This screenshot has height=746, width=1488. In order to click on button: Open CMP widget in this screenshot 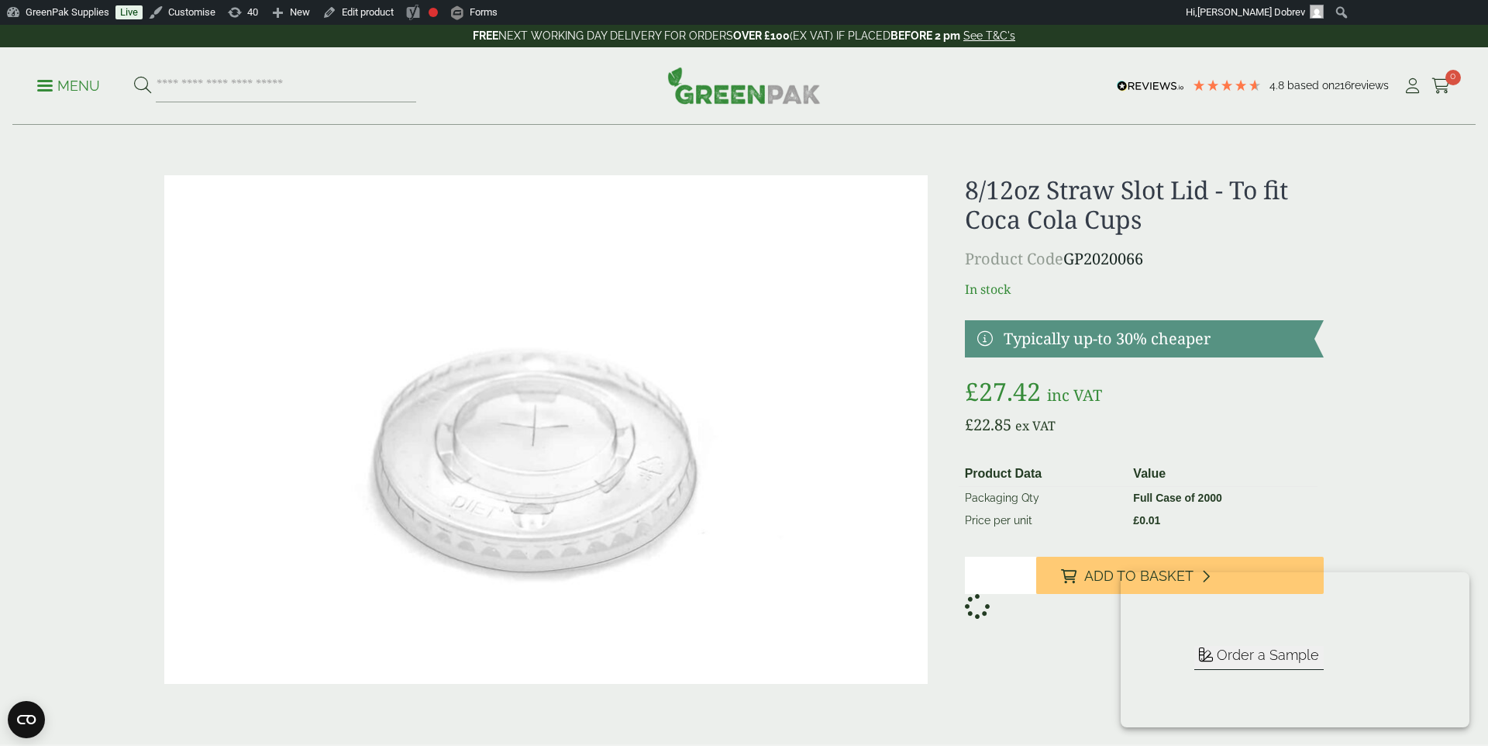, I will do `click(26, 719)`.